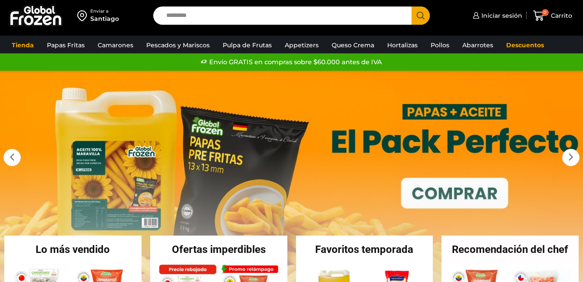 This screenshot has width=583, height=282. I want to click on a: Hortalizas, so click(403, 45).